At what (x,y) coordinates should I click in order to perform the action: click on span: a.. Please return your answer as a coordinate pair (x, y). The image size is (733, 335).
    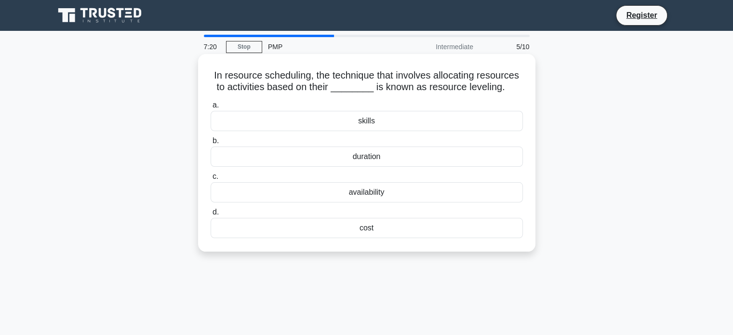
    Looking at the image, I should click on (215, 105).